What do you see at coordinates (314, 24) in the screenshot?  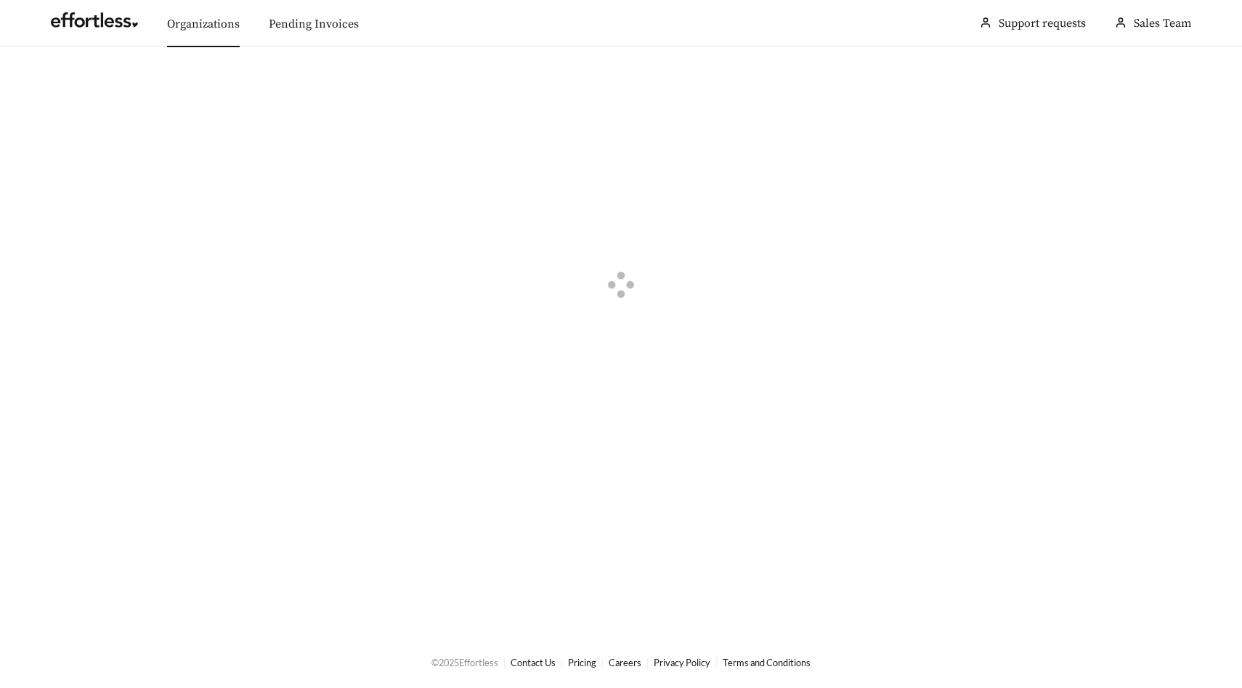 I see `a: Pending Invoices` at bounding box center [314, 24].